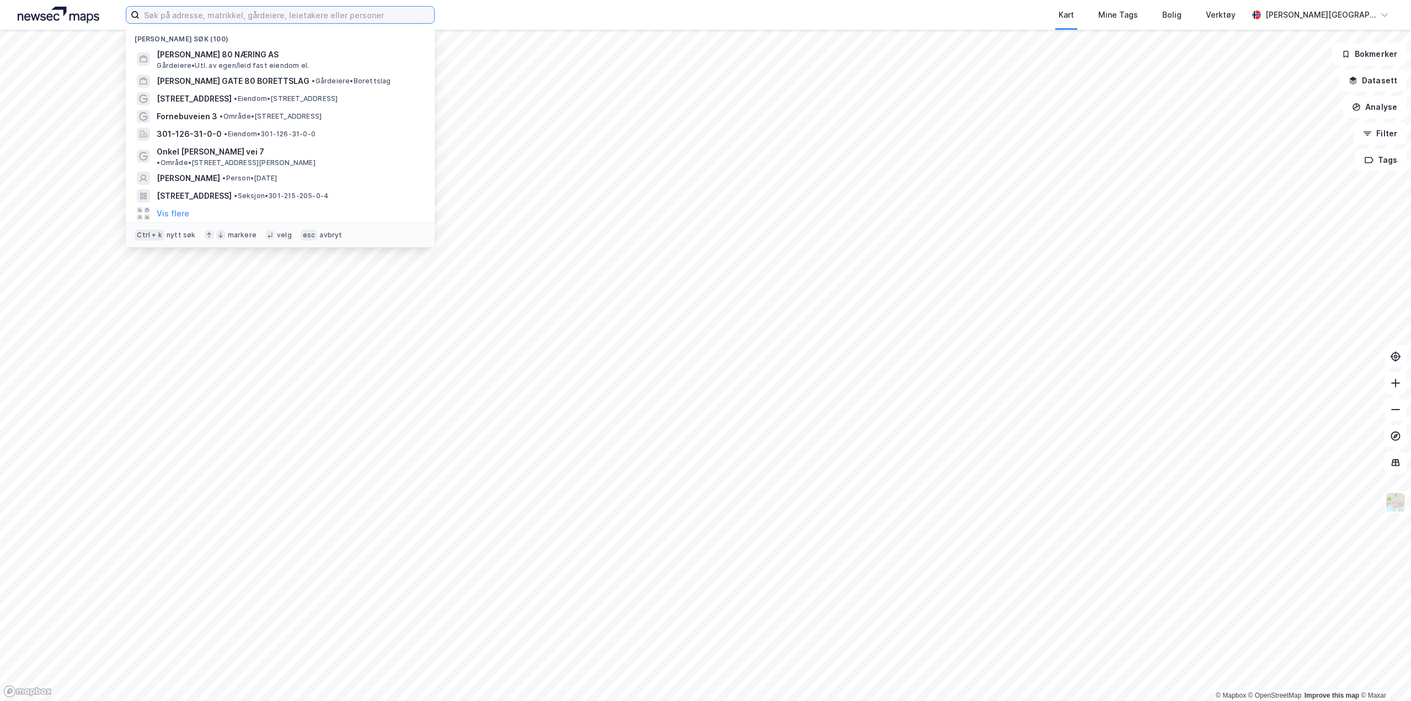 This screenshot has width=1411, height=701. Describe the element at coordinates (1118, 15) in the screenshot. I see `div: Mine Tags` at that location.